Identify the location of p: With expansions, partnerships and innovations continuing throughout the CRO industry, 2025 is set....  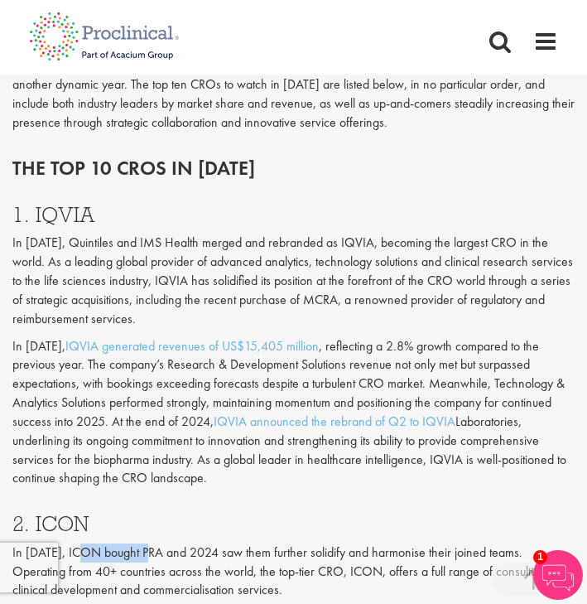
(293, 94).